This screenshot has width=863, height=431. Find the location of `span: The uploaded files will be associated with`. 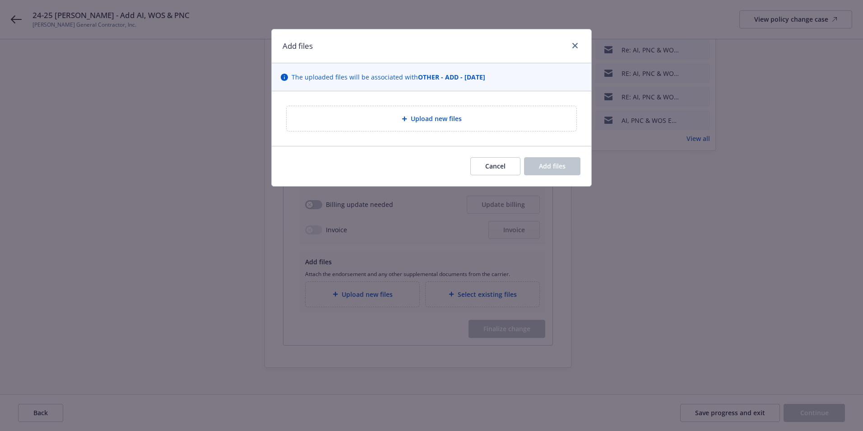

span: The uploaded files will be associated with is located at coordinates (388, 77).